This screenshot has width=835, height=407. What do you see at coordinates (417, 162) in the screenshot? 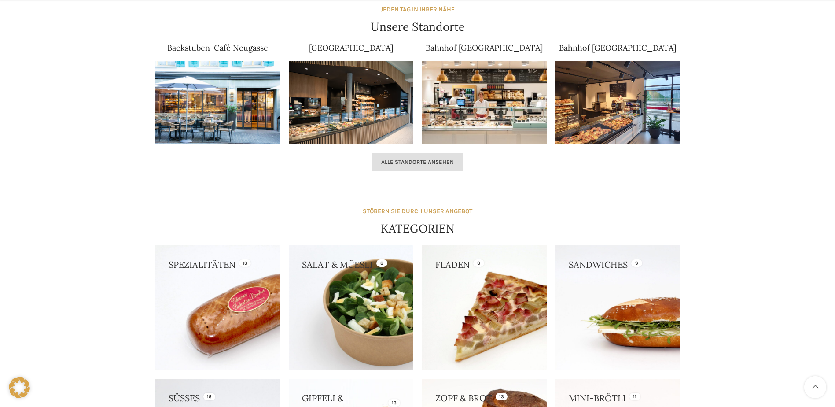
I see `a: Alle Standorte ansehen` at bounding box center [417, 162].